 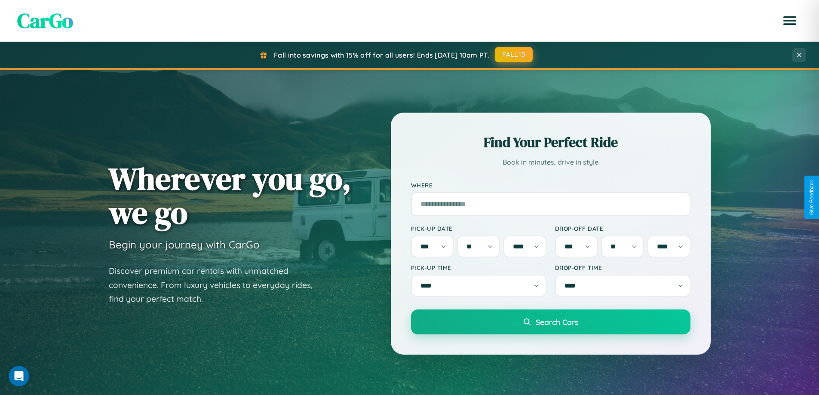 I want to click on div: Give Feedback, so click(x=812, y=197).